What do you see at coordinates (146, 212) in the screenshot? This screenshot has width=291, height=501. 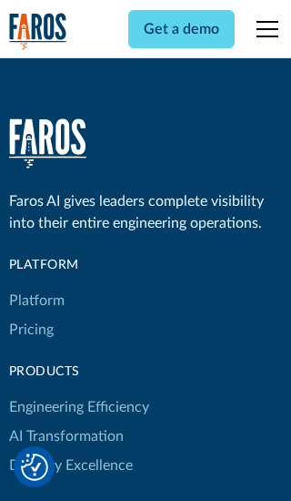 I see `div: Faros AI gives leaders complete visibility into their entire engineering operations.` at bounding box center [146, 212].